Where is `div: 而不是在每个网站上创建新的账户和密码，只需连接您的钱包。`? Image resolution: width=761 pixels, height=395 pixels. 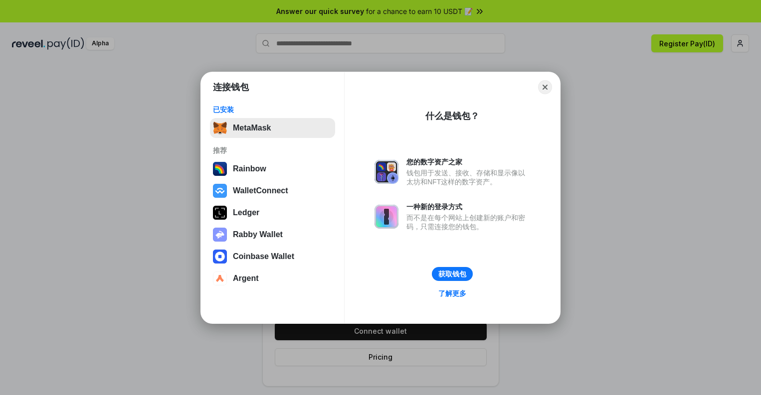
div: 而不是在每个网站上创建新的账户和密码，只需连接您的钱包。 is located at coordinates (468, 222).